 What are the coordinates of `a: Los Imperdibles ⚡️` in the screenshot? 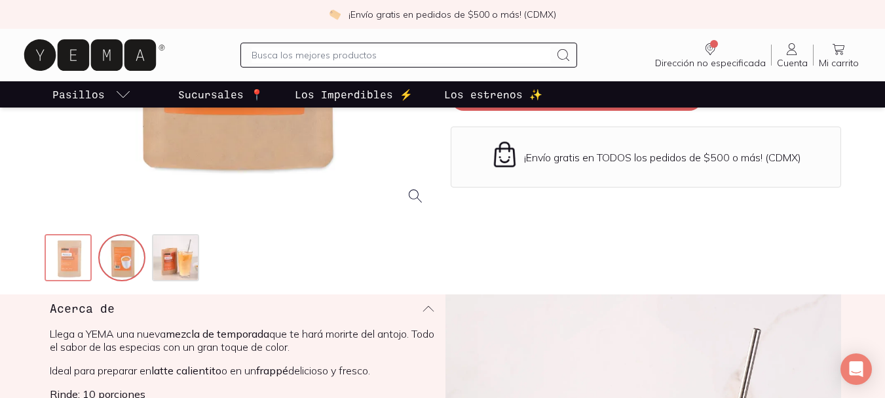 It's located at (354, 94).